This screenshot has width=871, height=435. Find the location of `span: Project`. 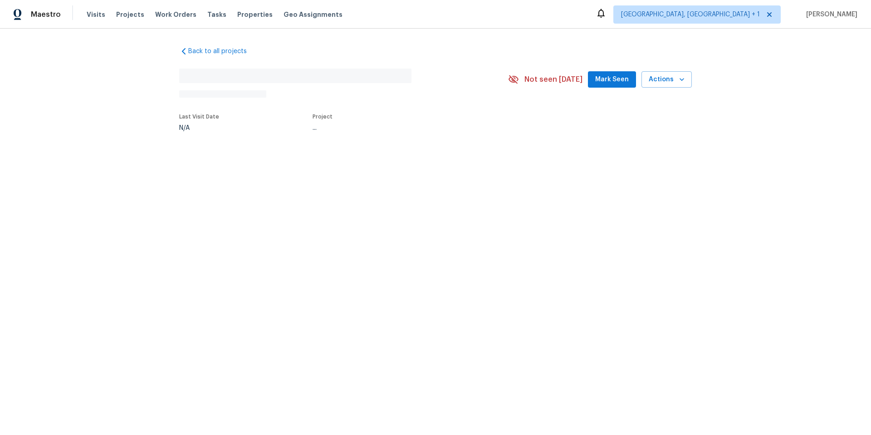

span: Project is located at coordinates (323, 117).